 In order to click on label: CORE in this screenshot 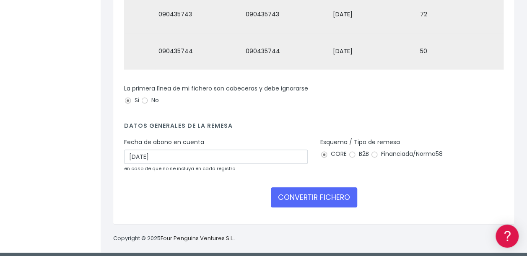, I will do `click(333, 154)`.